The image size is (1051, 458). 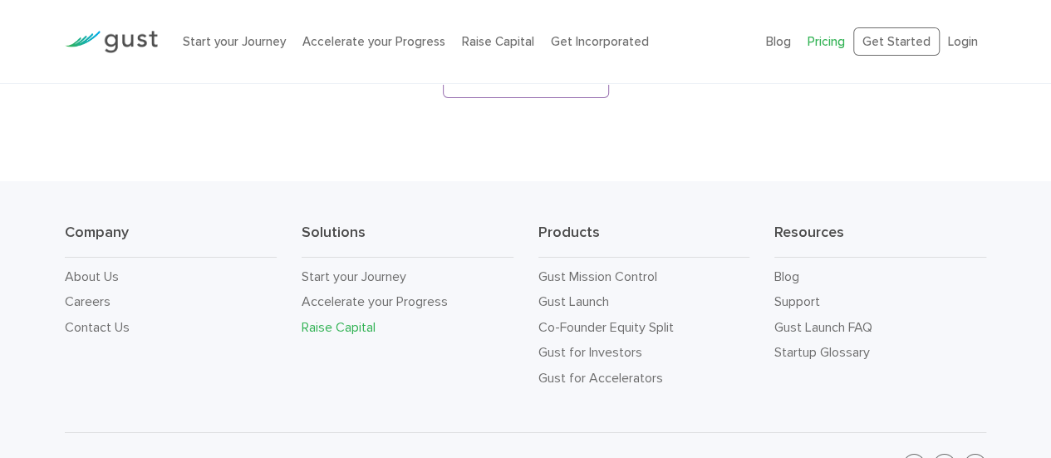 I want to click on a: About Us, so click(x=91, y=276).